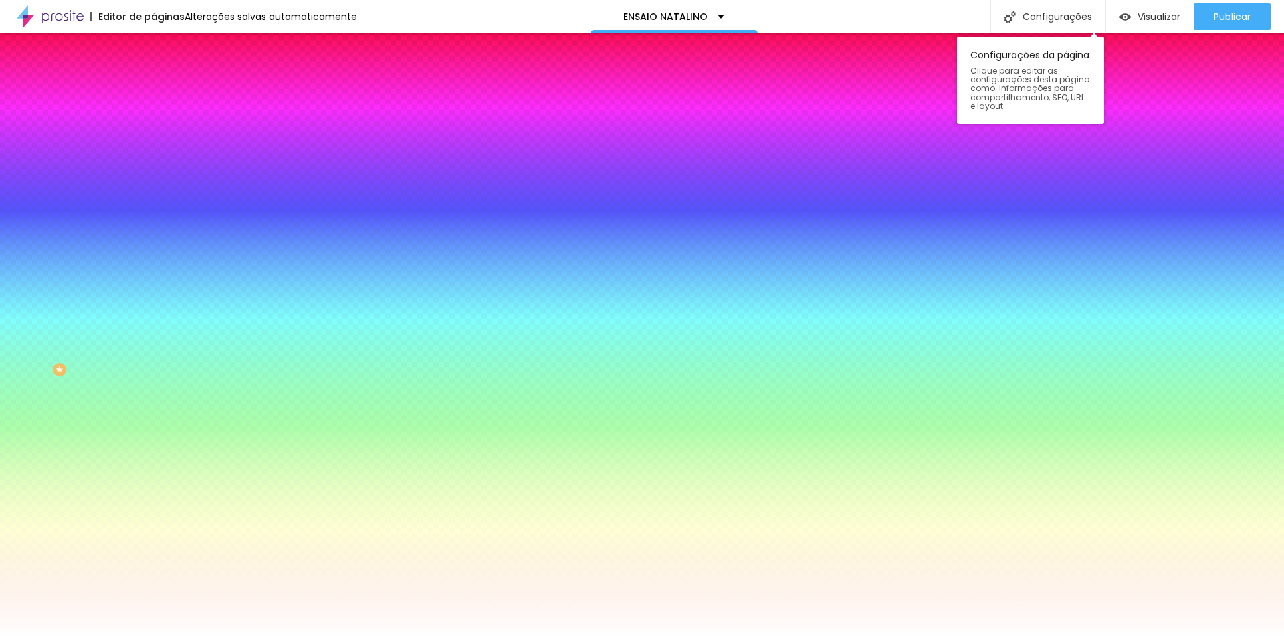 The width and height of the screenshot is (1284, 638). I want to click on span: Visualizar, so click(1159, 17).